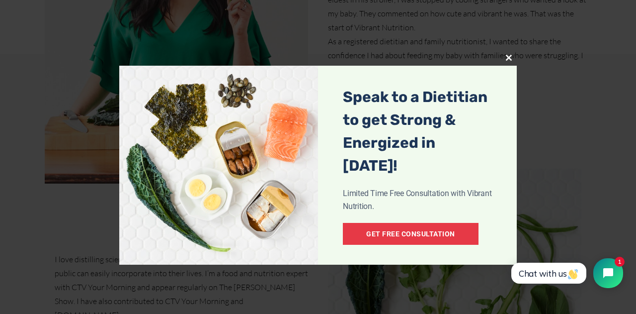 The width and height of the screenshot is (636, 314). What do you see at coordinates (410, 234) in the screenshot?
I see `a: Get Free Consultation` at bounding box center [410, 234].